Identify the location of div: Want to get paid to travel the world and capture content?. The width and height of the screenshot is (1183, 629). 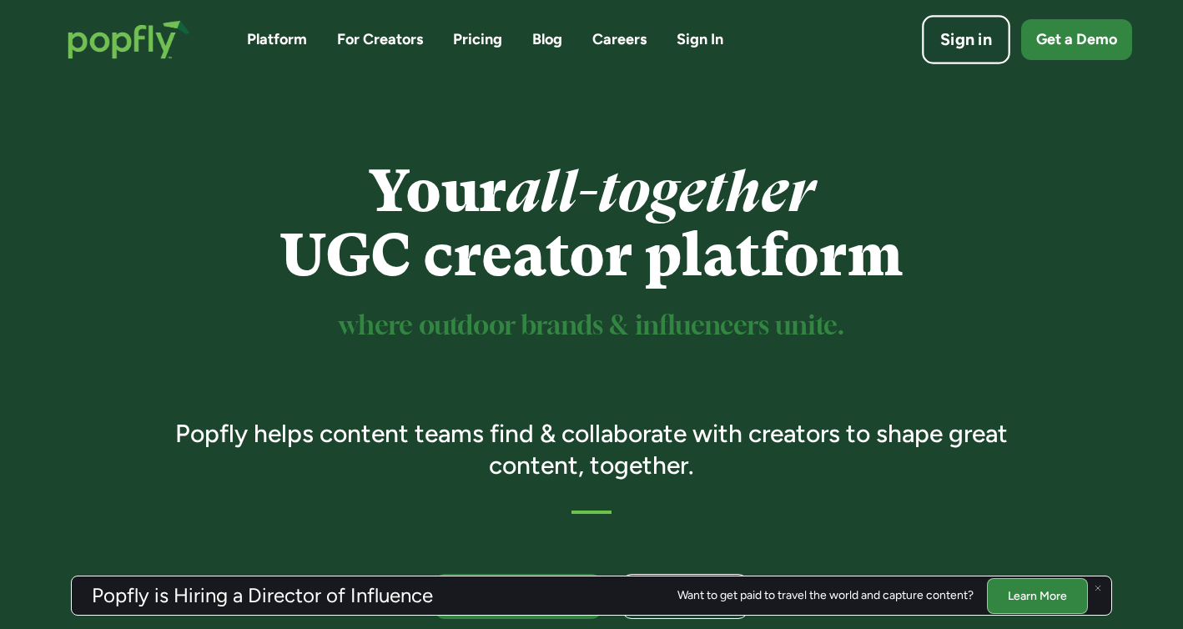
(825, 596).